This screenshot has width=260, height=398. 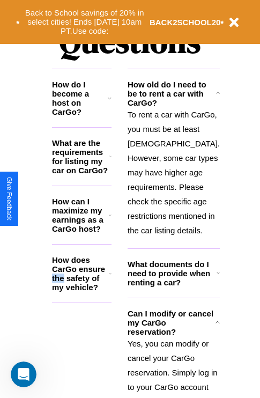 What do you see at coordinates (80, 98) in the screenshot?
I see `h3: How do I become a host on CarGo?` at bounding box center [80, 98].